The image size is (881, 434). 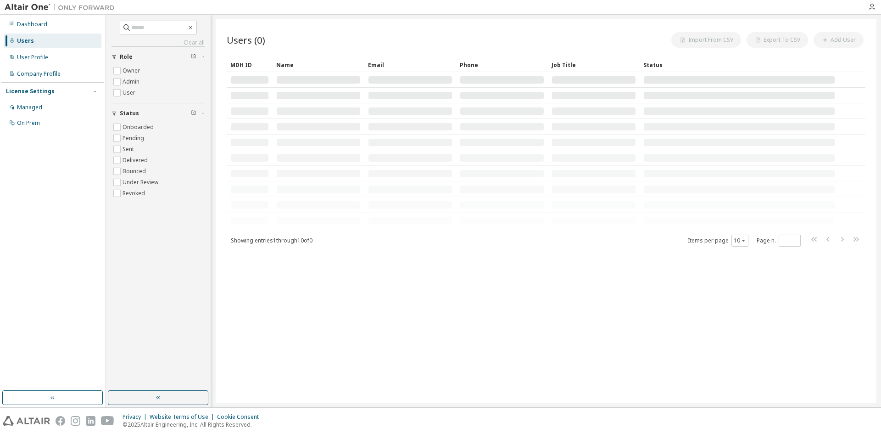 What do you see at coordinates (706, 40) in the screenshot?
I see `button: Import From CSV` at bounding box center [706, 40].